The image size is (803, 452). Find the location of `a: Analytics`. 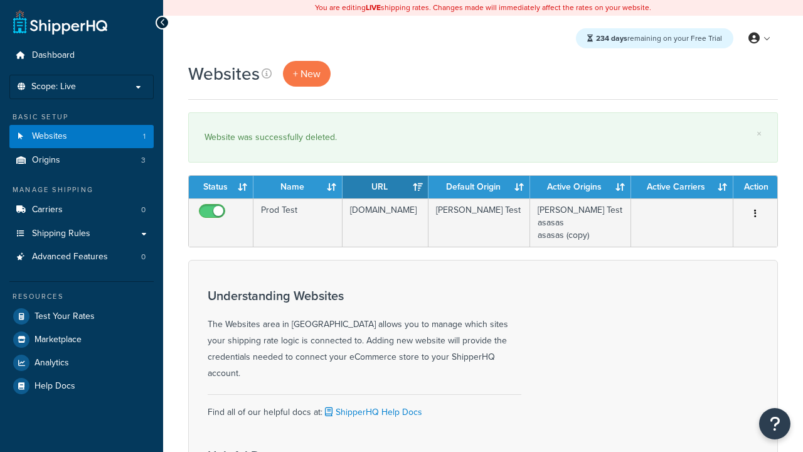

a: Analytics is located at coordinates (82, 363).